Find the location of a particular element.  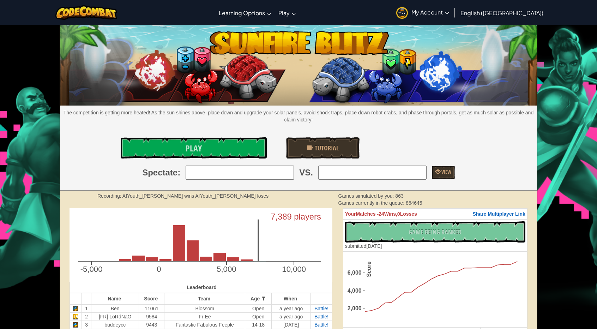

a: Play is located at coordinates (287, 13).